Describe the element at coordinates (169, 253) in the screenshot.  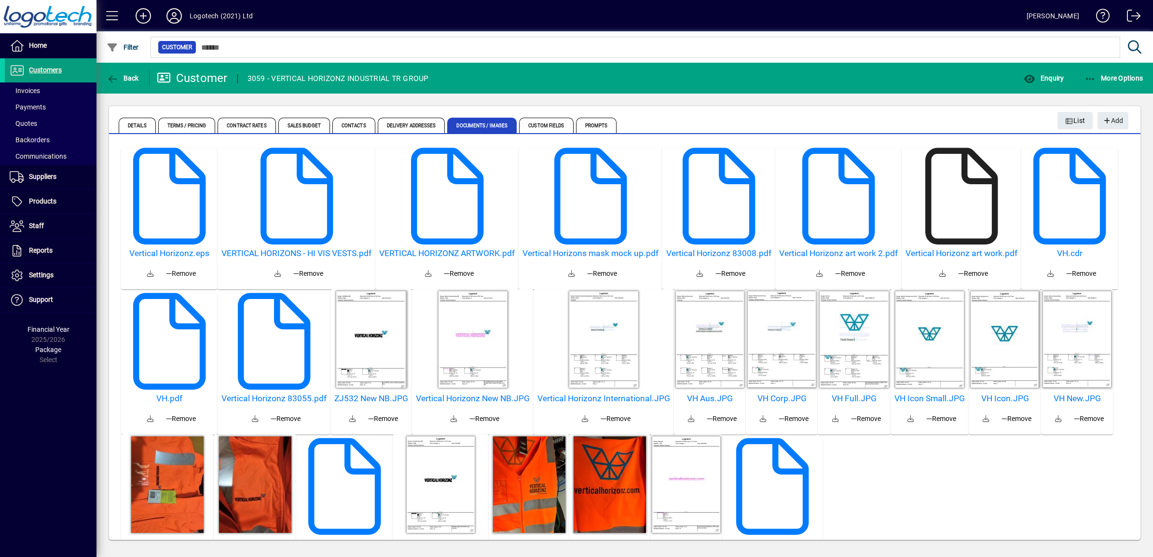
I see `a: Vertical Horizonz.eps` at that location.